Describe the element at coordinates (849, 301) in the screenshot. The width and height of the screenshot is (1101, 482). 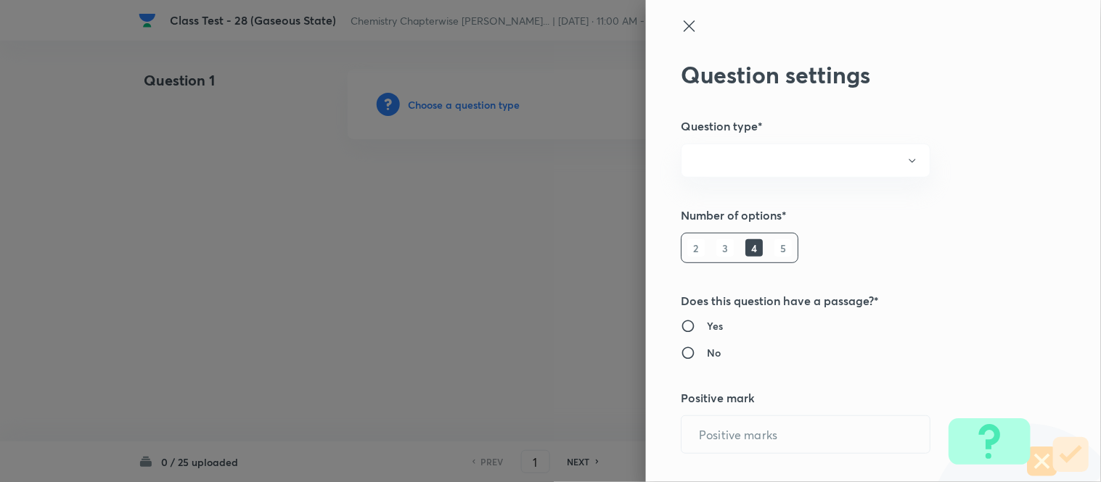
I see `h5: Does this question have a passage?*` at that location.